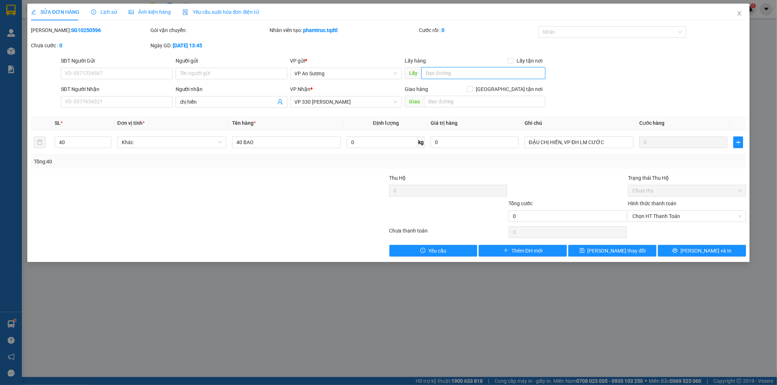 This screenshot has height=385, width=777. What do you see at coordinates (209, 30) in the screenshot?
I see `div: Gói vận chuyển:` at bounding box center [209, 30].